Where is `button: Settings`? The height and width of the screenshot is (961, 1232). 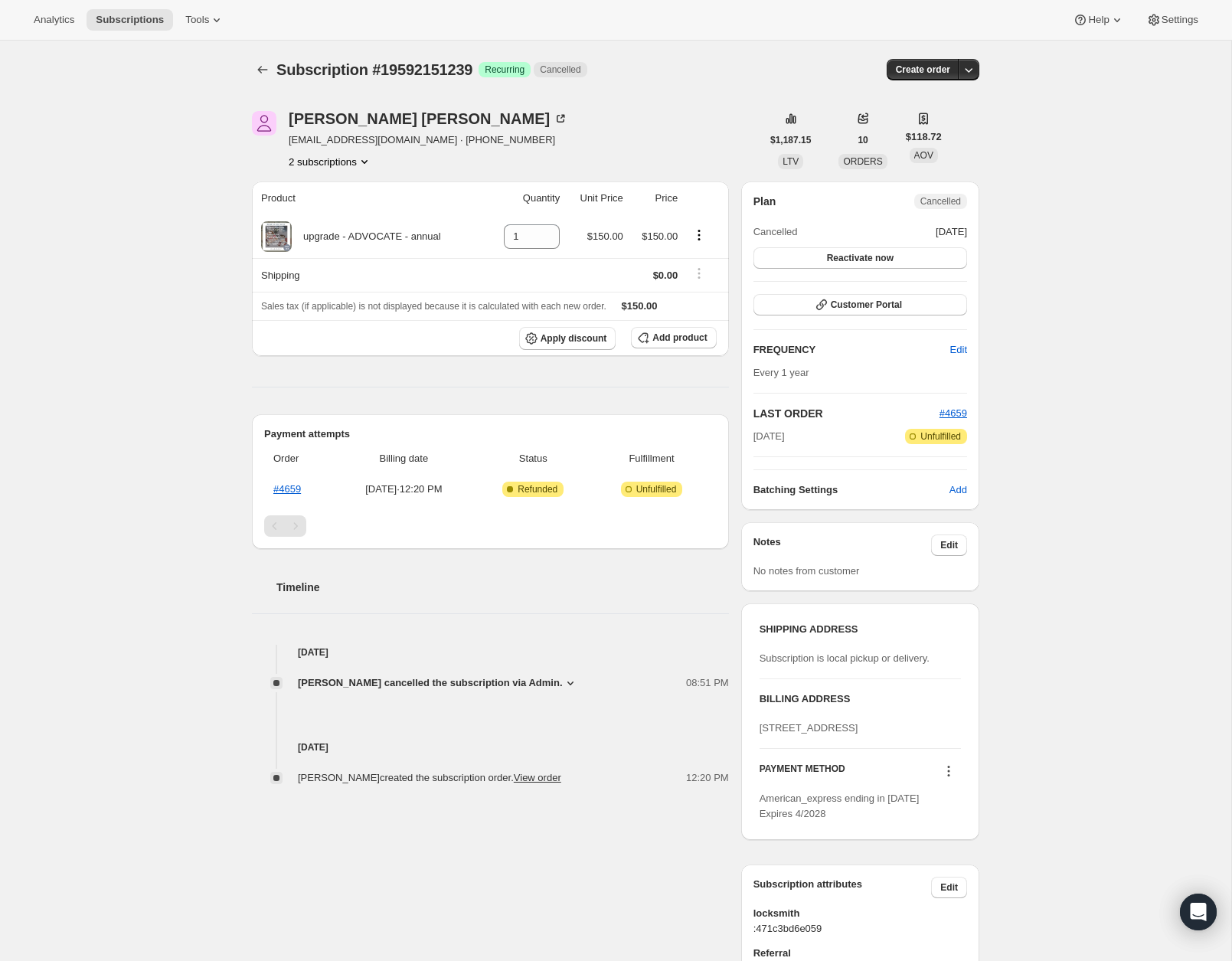
button: Settings is located at coordinates (1172, 20).